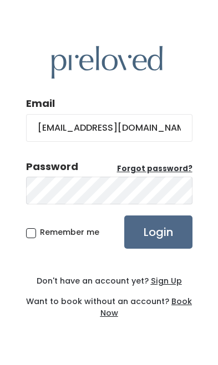  Describe the element at coordinates (69, 232) in the screenshot. I see `span: Remember me` at that location.